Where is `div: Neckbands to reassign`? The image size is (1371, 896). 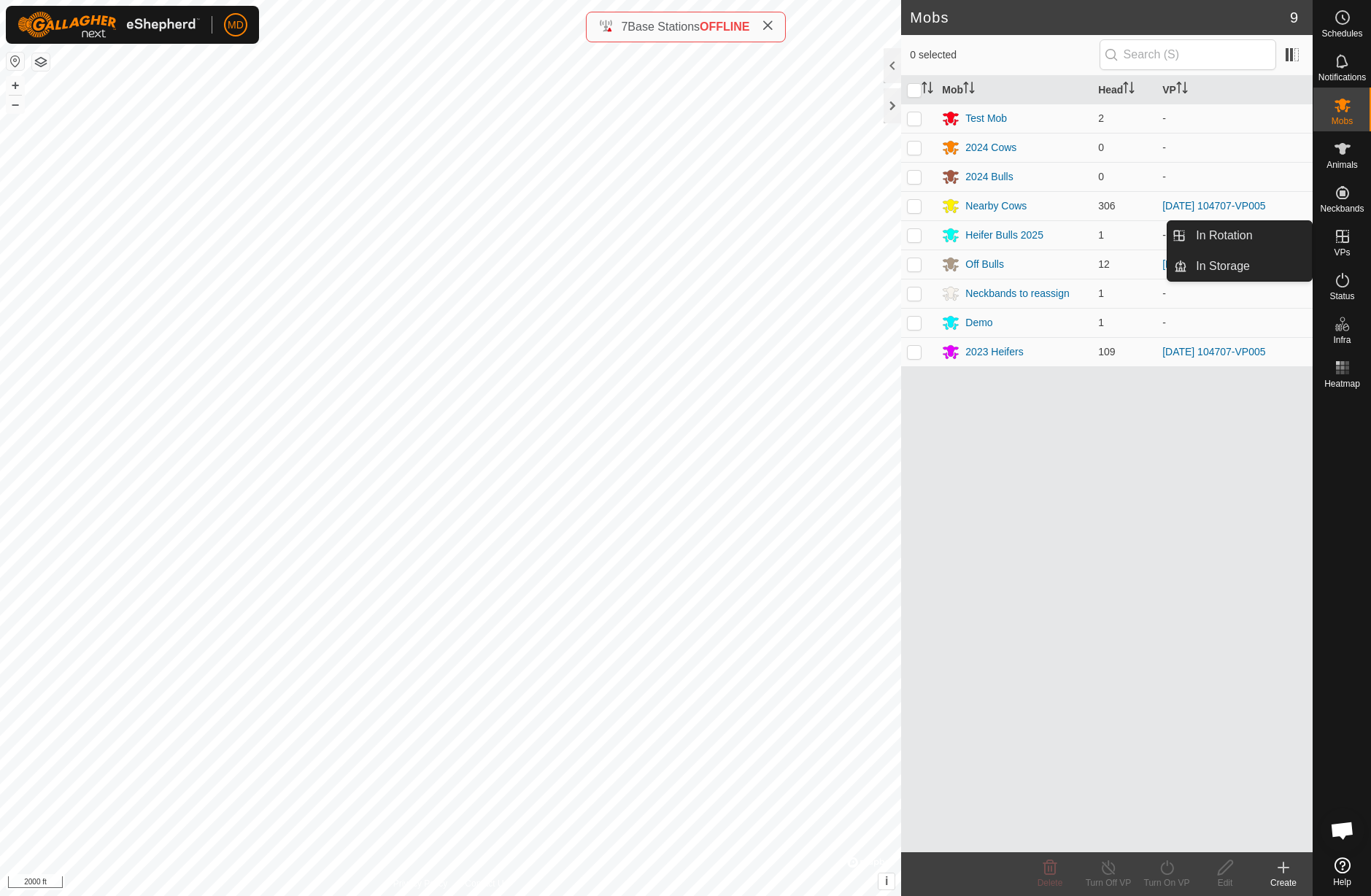
div: Neckbands to reassign is located at coordinates (1017, 293).